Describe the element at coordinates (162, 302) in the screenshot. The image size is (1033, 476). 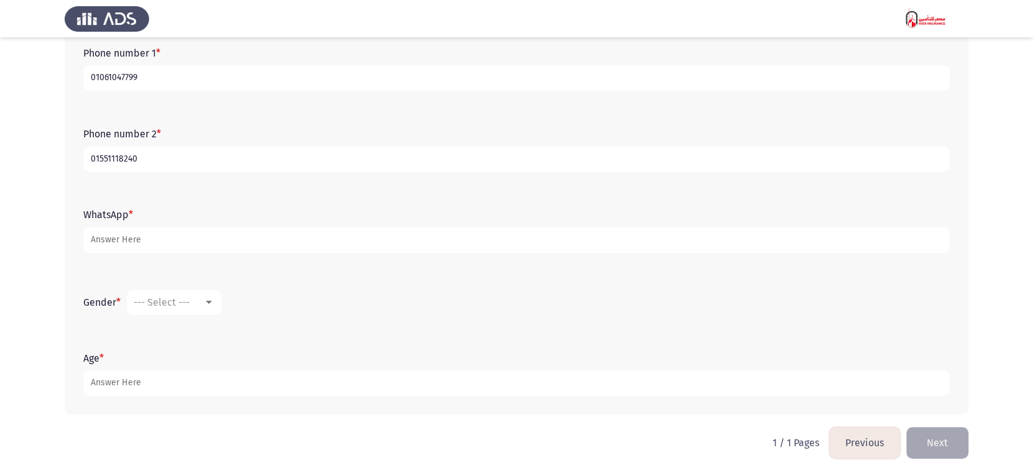
I see `span: --- Select ---` at that location.